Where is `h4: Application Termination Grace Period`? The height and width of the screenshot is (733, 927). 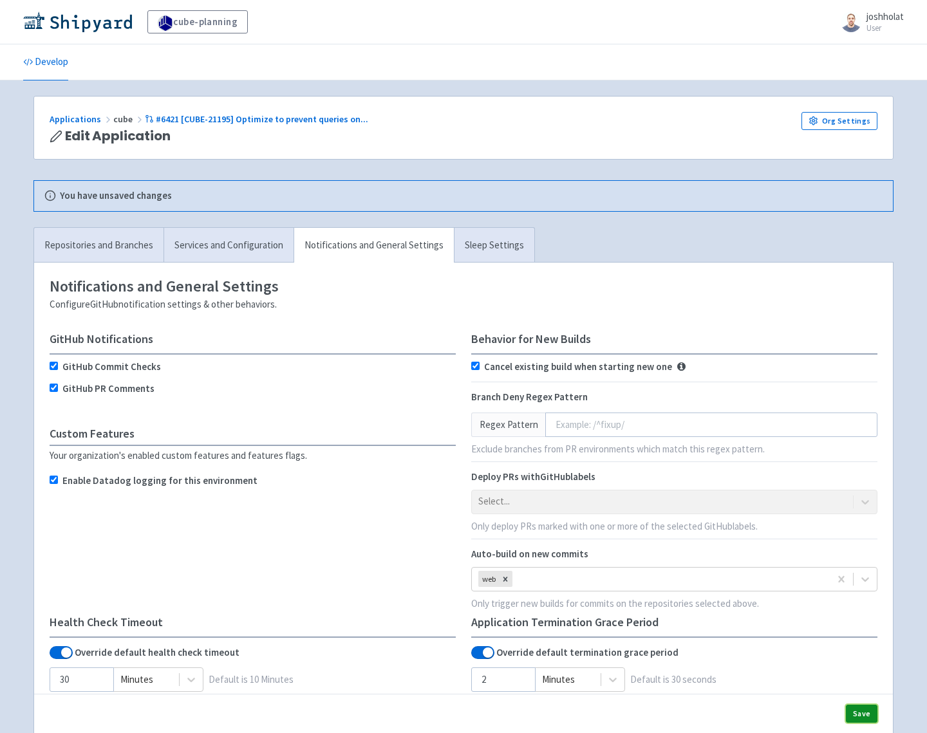
h4: Application Termination Grace Period is located at coordinates (674, 622).